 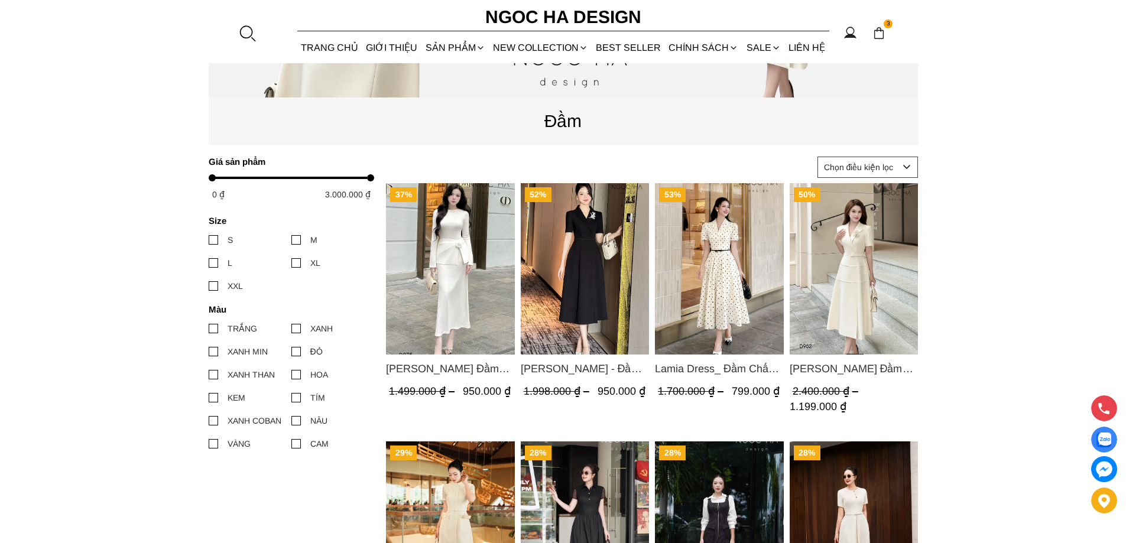 I want to click on span: 1.499.000 ₫, so click(x=423, y=391).